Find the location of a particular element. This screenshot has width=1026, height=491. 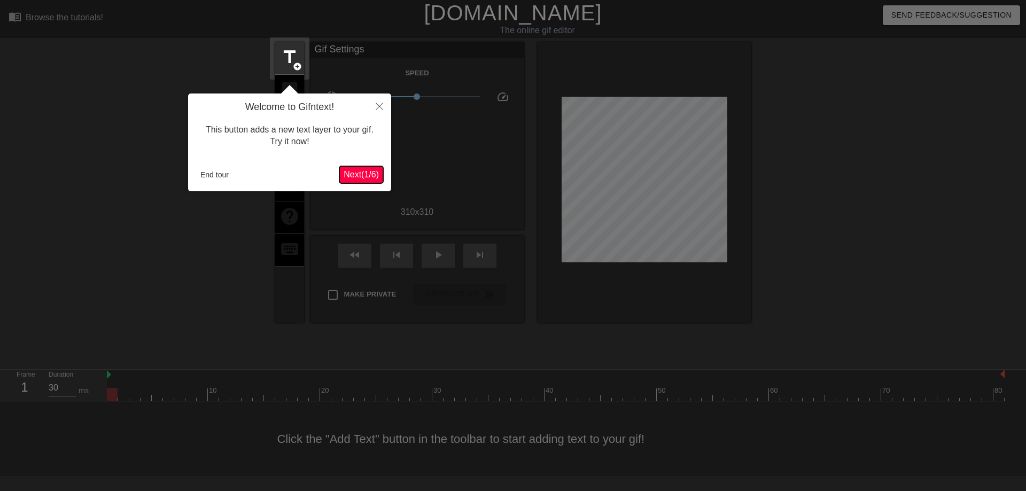

button: Next is located at coordinates (361, 175).